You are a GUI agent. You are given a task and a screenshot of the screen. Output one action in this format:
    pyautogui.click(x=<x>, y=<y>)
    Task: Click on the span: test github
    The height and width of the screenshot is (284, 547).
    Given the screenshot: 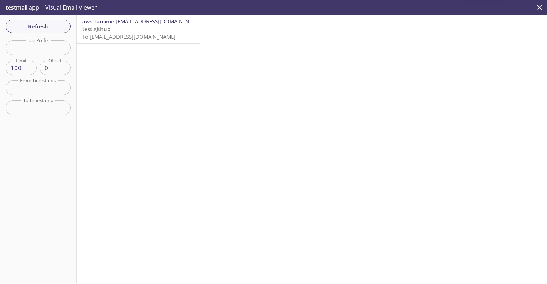 What is the action you would take?
    pyautogui.click(x=96, y=29)
    